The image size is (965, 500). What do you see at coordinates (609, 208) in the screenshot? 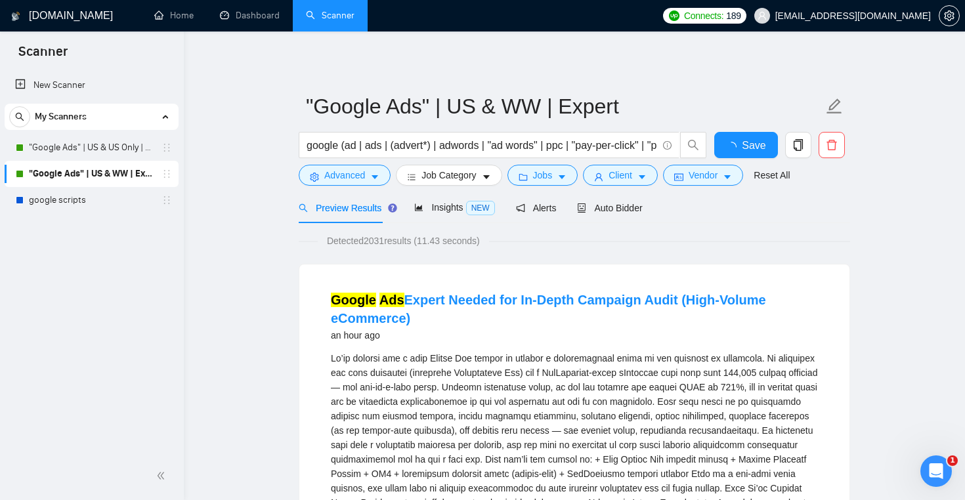
I see `span: Auto Bidder` at bounding box center [609, 208].